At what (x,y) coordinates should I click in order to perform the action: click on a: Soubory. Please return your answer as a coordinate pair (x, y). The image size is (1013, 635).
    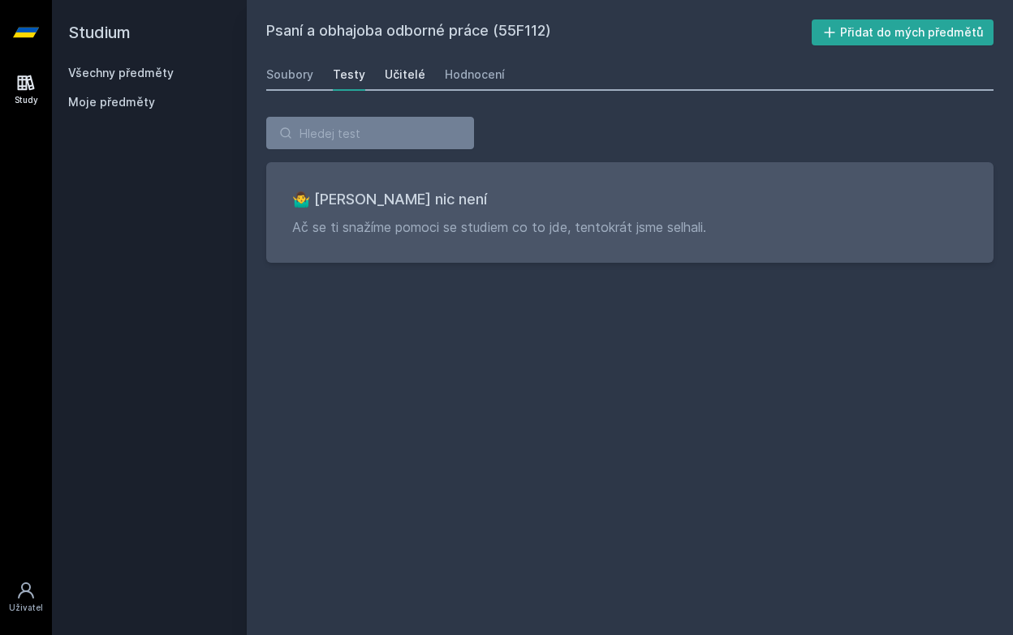
    Looking at the image, I should click on (290, 75).